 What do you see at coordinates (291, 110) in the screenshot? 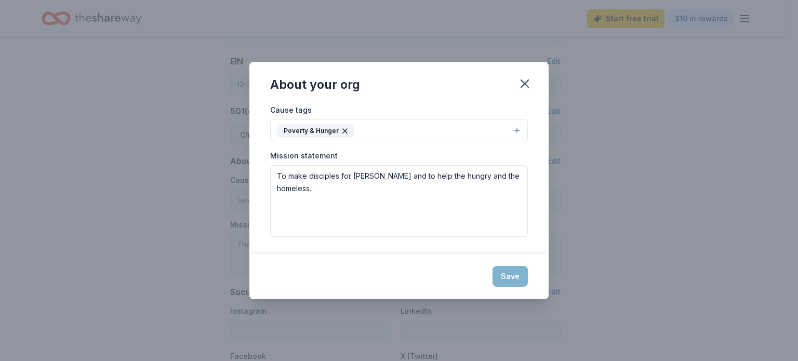
I see `label: Cause tags` at bounding box center [291, 110].